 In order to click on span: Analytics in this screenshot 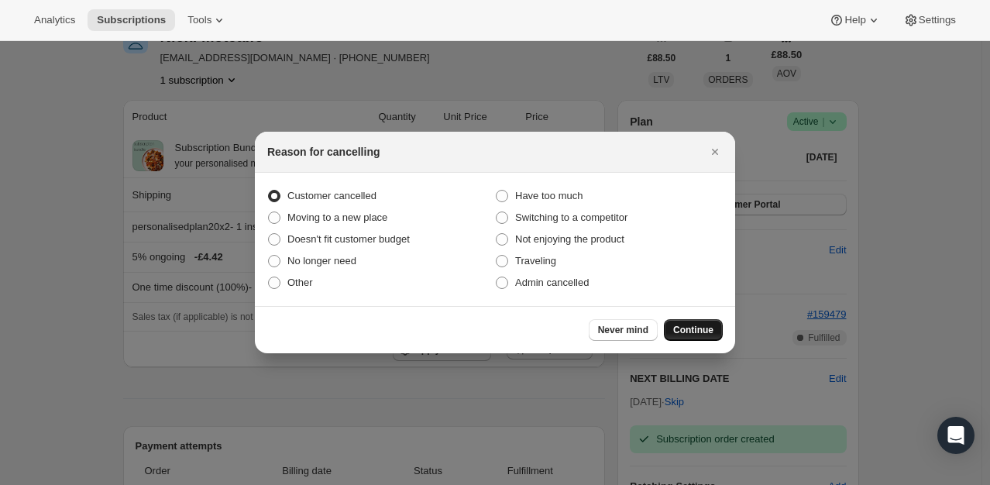, I will do `click(54, 20)`.